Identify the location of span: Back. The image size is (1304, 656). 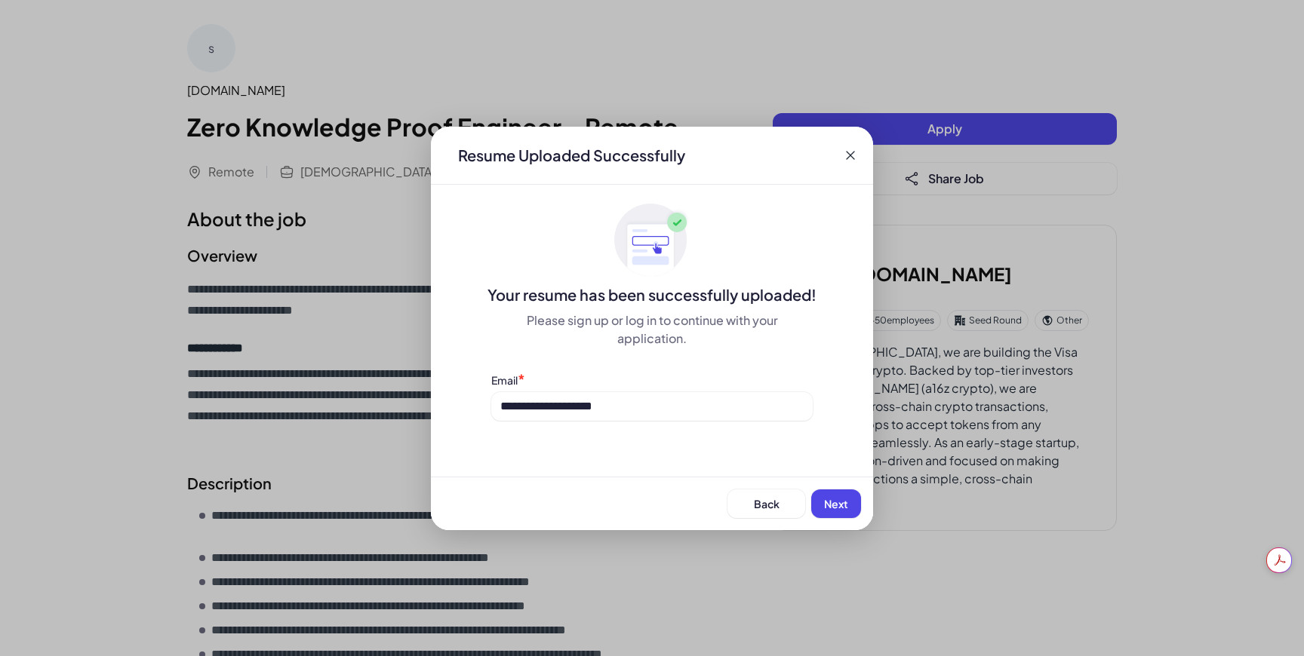
(767, 504).